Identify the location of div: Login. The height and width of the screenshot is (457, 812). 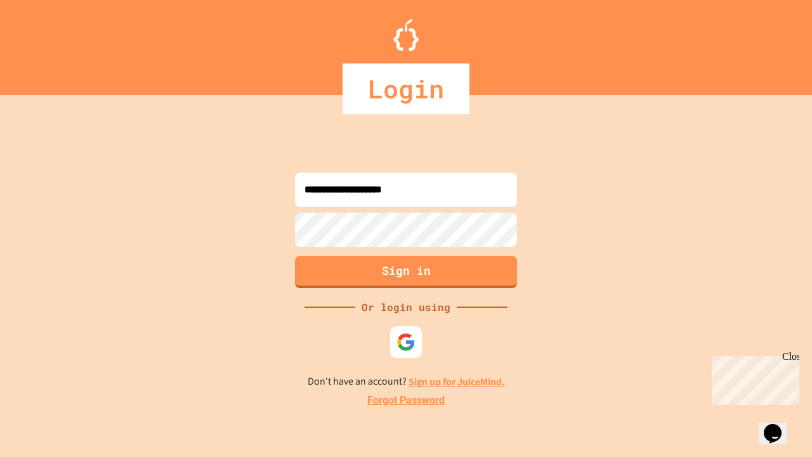
(406, 89).